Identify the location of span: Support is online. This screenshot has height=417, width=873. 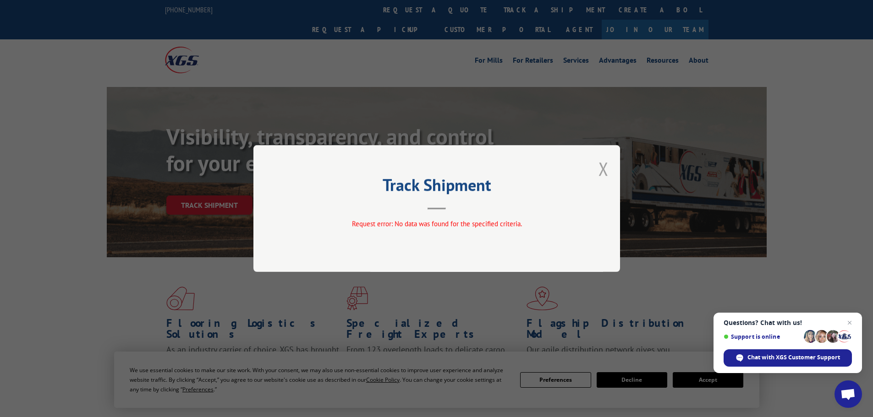
(762, 337).